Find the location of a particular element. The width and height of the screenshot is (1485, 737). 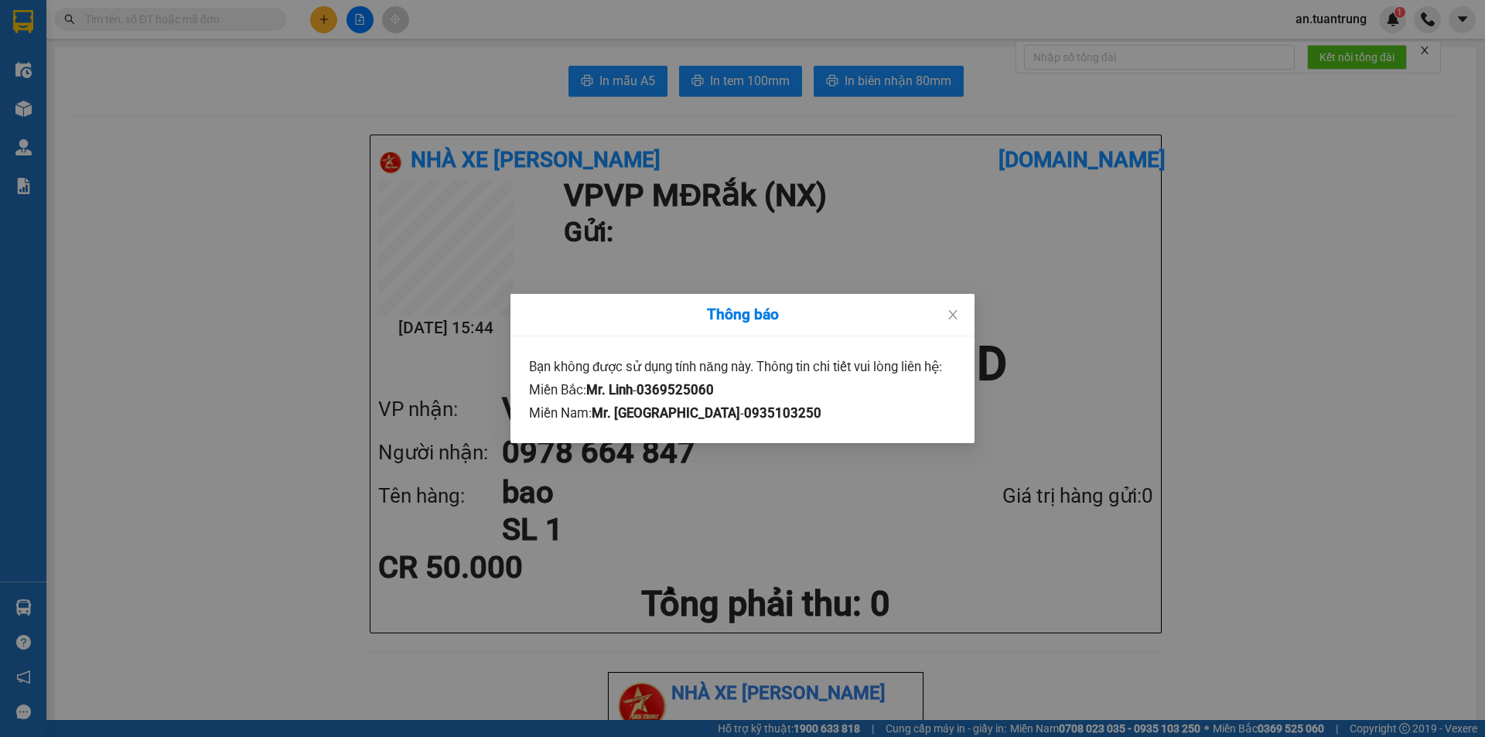

div: Thông báo is located at coordinates (743, 315).